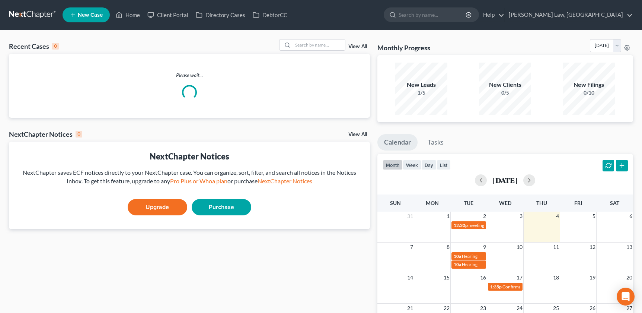  Describe the element at coordinates (589, 93) in the screenshot. I see `div: 0/10` at that location.